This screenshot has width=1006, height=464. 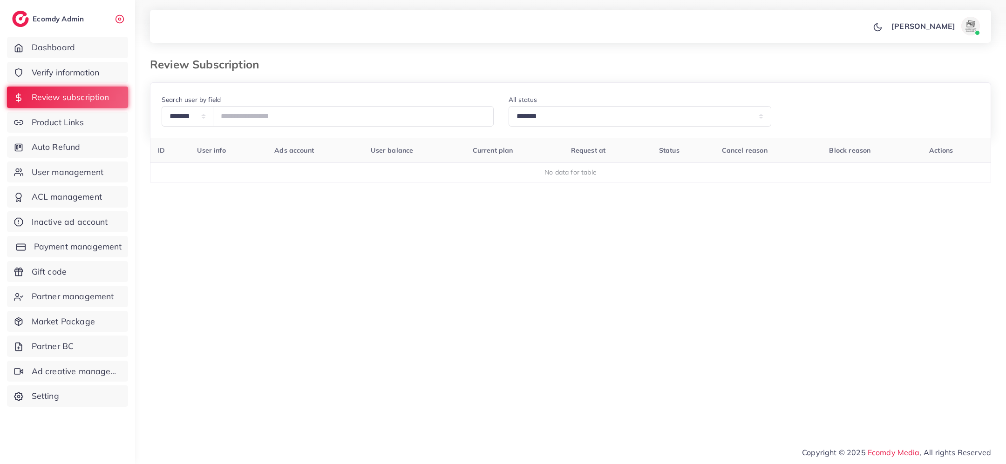 What do you see at coordinates (73, 297) in the screenshot?
I see `span: Partner management` at bounding box center [73, 297].